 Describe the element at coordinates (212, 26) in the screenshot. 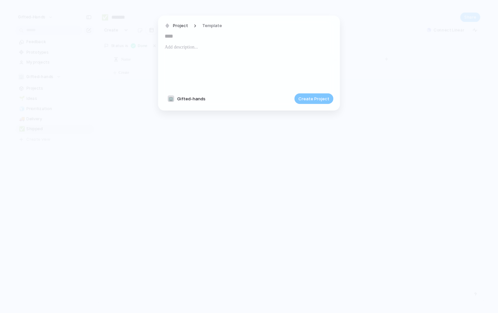

I see `button: Template` at that location.